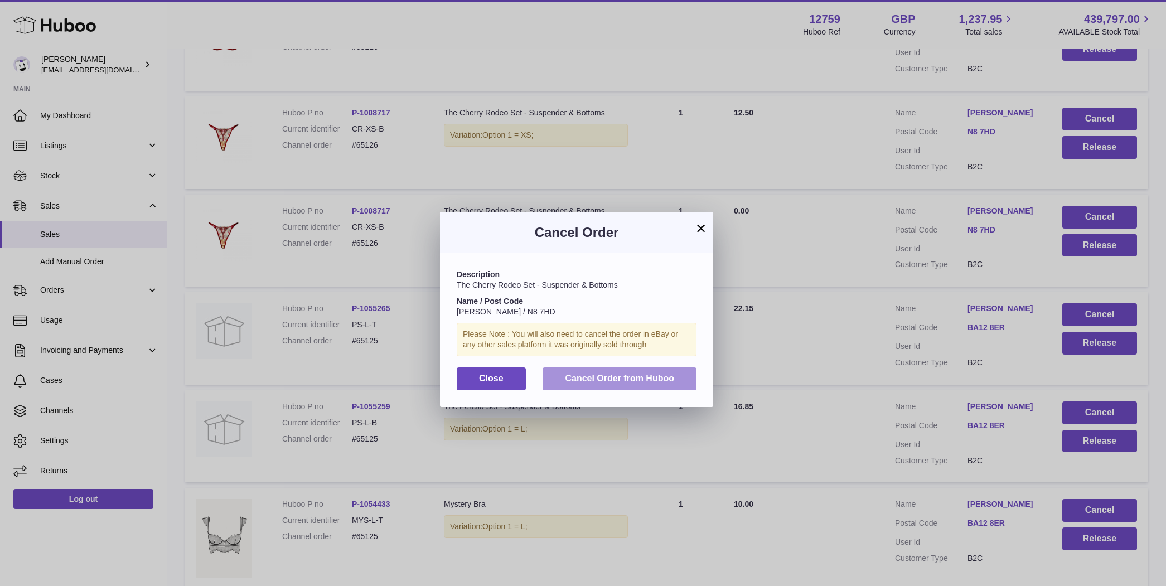 The height and width of the screenshot is (586, 1166). Describe the element at coordinates (491, 378) in the screenshot. I see `span: Close` at that location.